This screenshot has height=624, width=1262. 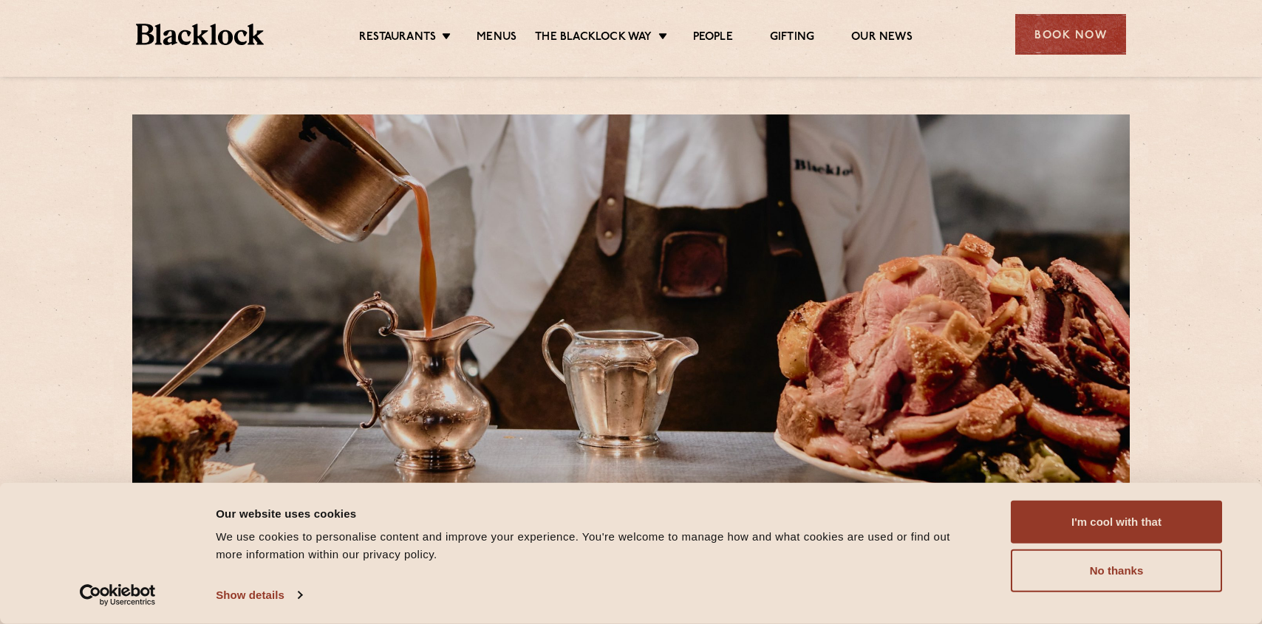 What do you see at coordinates (199, 34) in the screenshot?
I see `img: BL_Textured_Logo-footer-cropped.svg` at bounding box center [199, 34].